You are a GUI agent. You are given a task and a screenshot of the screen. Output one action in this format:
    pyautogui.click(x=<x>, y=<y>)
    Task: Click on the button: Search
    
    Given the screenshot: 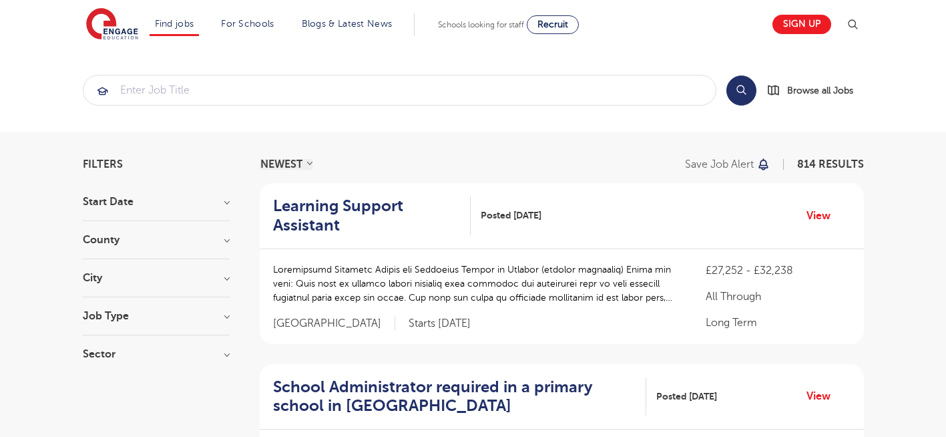 What is the action you would take?
    pyautogui.click(x=741, y=90)
    